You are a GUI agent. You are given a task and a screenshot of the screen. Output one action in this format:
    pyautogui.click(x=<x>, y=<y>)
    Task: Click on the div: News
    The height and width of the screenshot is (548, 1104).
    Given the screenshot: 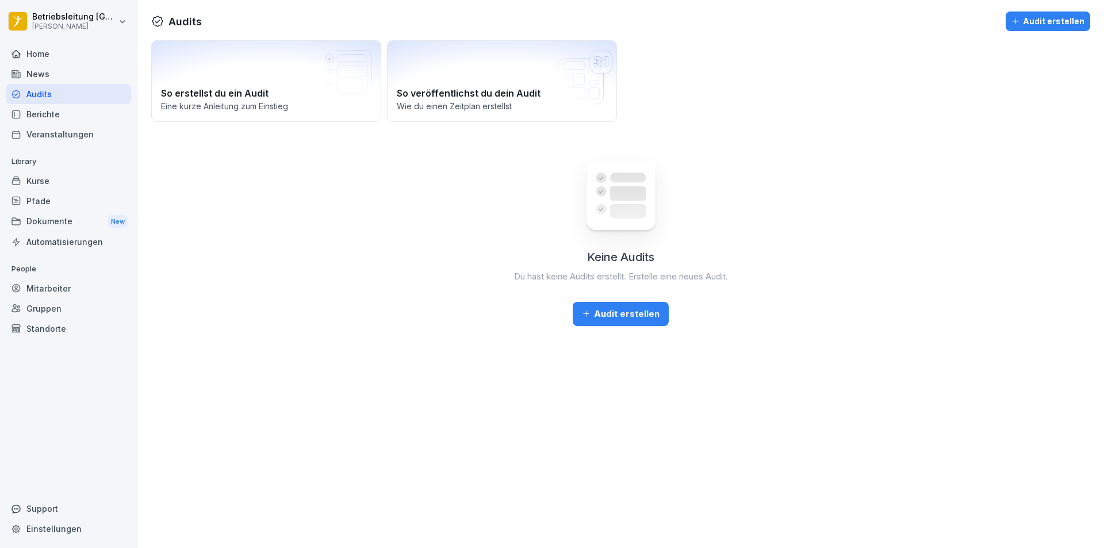 What is the action you would take?
    pyautogui.click(x=68, y=74)
    